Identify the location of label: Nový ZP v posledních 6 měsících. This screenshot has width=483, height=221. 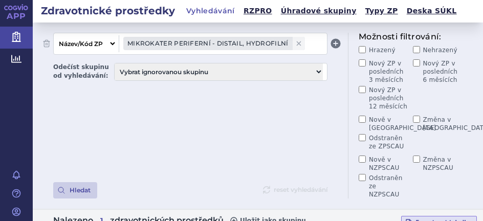
(438, 72).